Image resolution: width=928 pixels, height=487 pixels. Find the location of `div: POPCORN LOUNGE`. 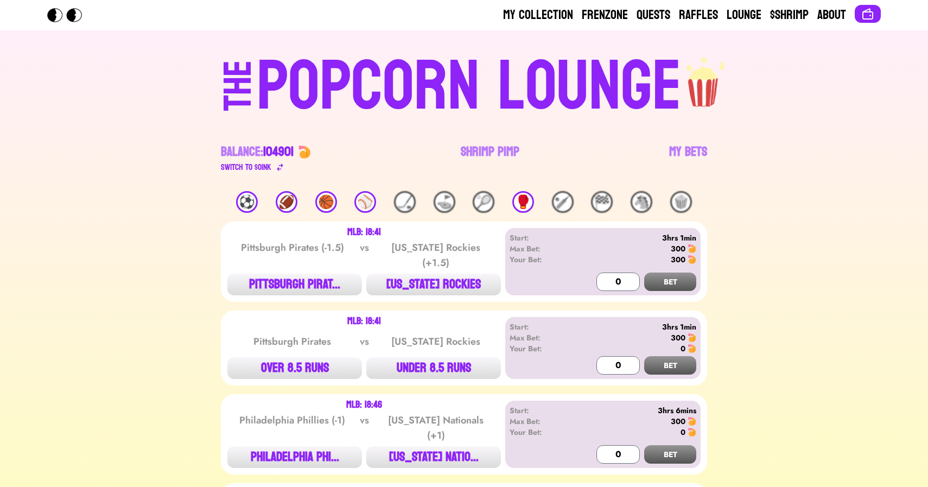

div: POPCORN LOUNGE is located at coordinates (469, 87).